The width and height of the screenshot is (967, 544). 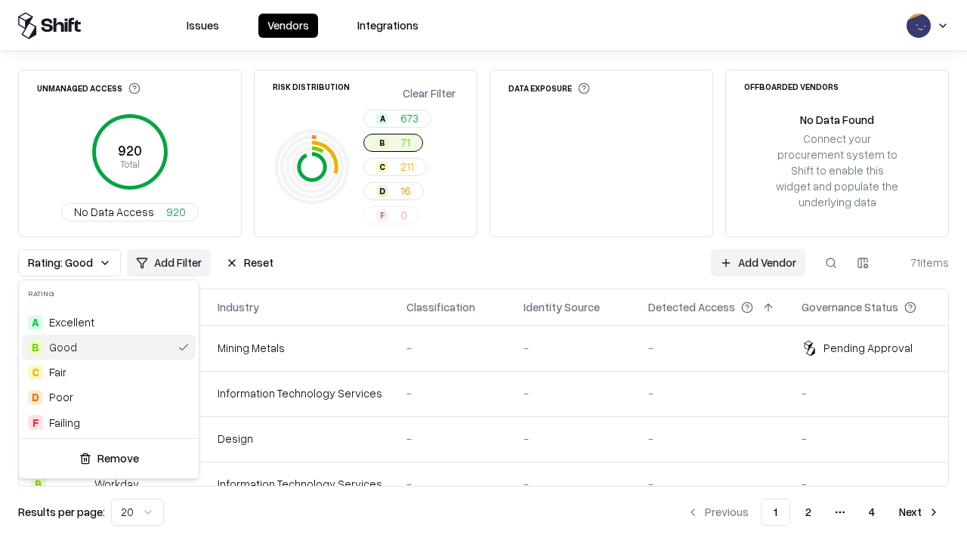 What do you see at coordinates (36, 397) in the screenshot?
I see `div: D` at bounding box center [36, 397].